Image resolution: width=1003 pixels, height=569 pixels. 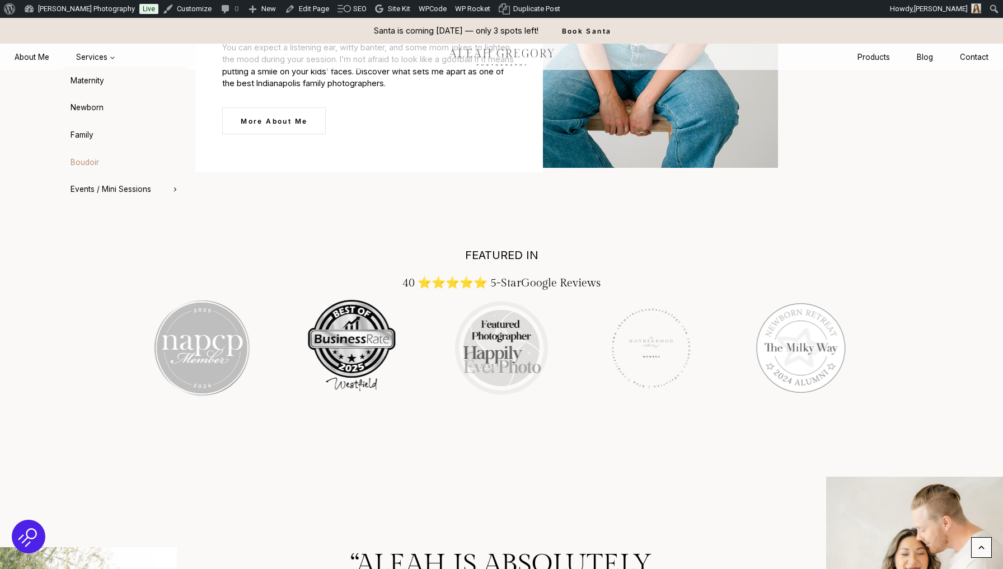 What do you see at coordinates (32, 57) in the screenshot?
I see `a: About Me` at bounding box center [32, 57].